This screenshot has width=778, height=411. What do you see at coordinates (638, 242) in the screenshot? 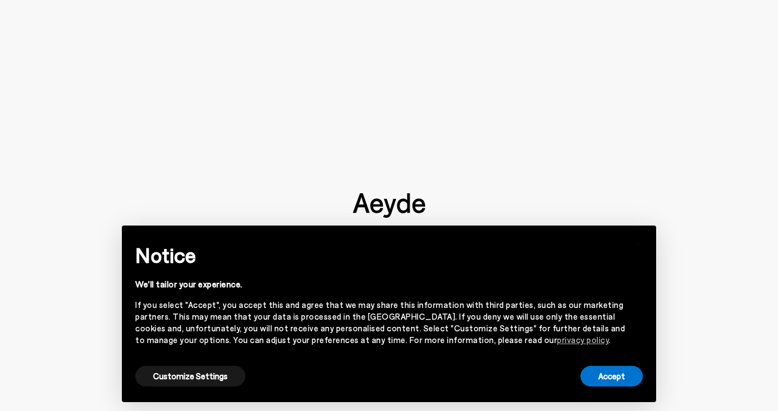
I see `button: Close this notice` at bounding box center [638, 242].